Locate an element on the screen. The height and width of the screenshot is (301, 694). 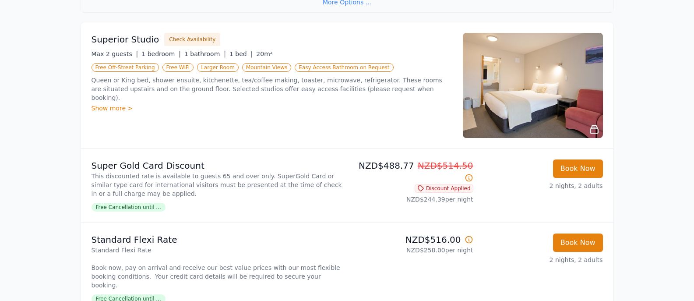
p: Standard Flexi Rate is located at coordinates (218, 240).